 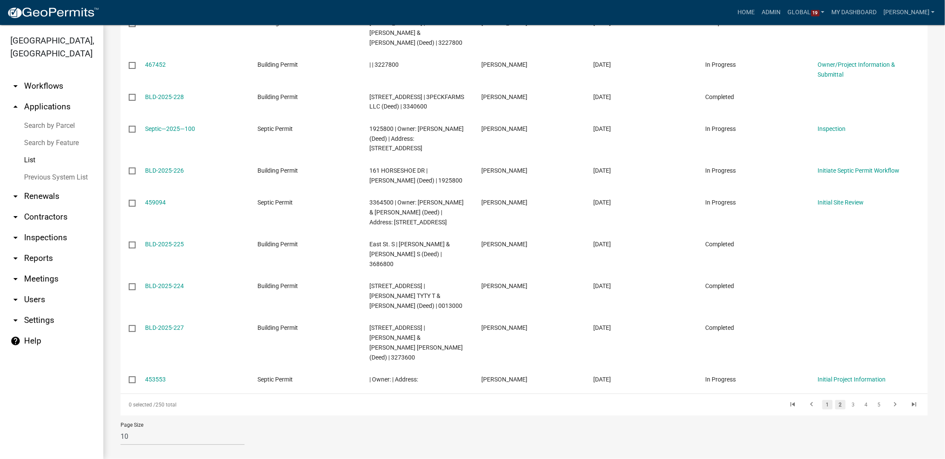 I want to click on a: 4, so click(x=867, y=405).